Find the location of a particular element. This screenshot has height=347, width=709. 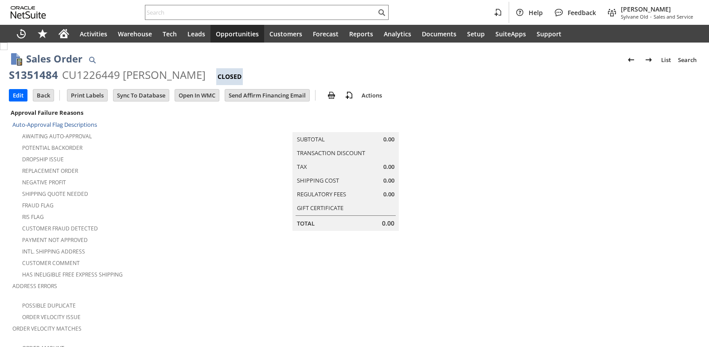

span: Activities is located at coordinates (94, 34).